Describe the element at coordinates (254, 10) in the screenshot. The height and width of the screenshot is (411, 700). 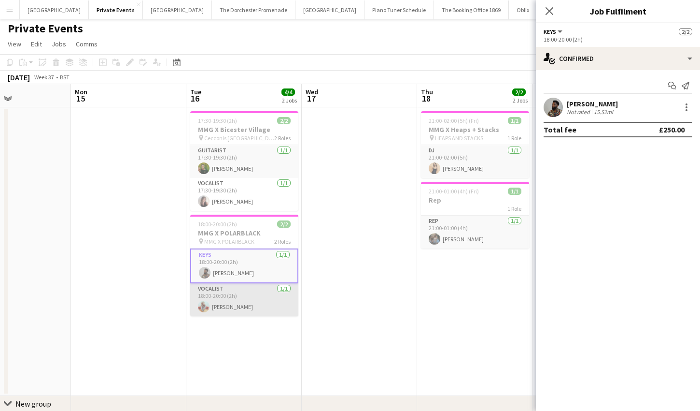
I see `button: The Dorchester Promenade` at that location.